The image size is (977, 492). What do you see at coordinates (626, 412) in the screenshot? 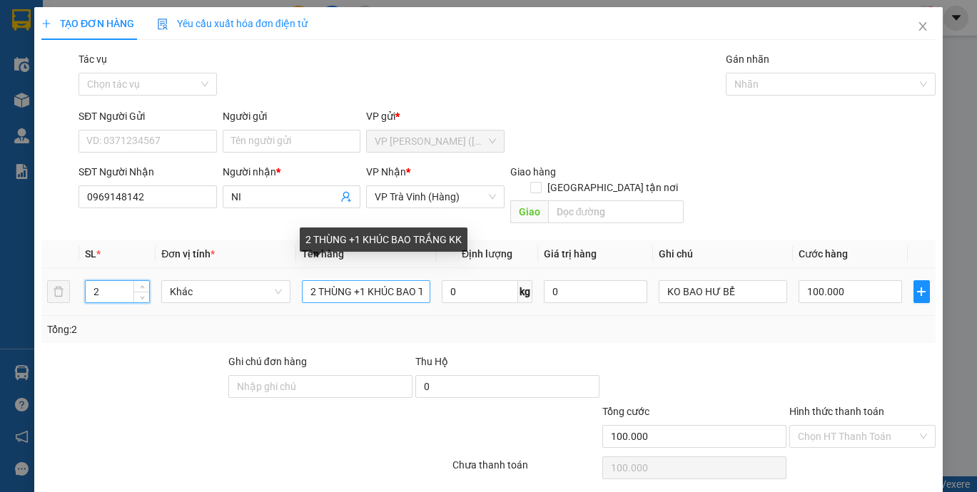
I see `span: Tổng cước` at bounding box center [626, 412].